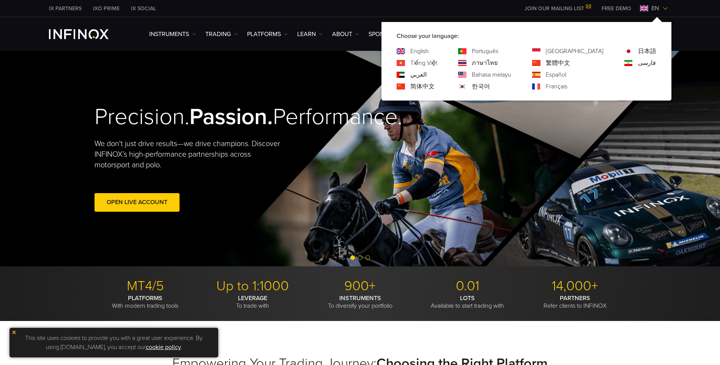  I want to click on p: We don't just drive results—we drive champions. Discover INFINOX’s high-performance partnerships ..., so click(190, 154).